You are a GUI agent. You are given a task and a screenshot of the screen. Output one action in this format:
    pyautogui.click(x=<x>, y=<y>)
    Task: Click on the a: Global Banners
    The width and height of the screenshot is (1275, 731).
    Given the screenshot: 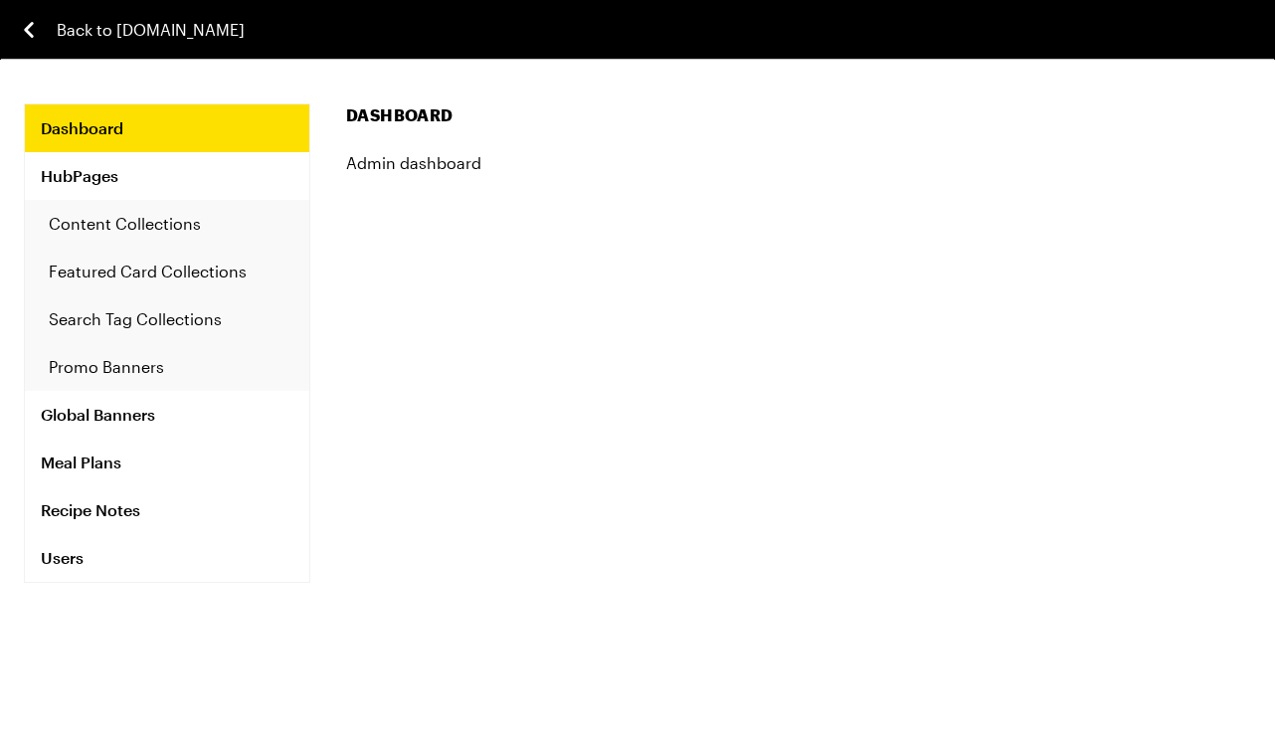 What is the action you would take?
    pyautogui.click(x=167, y=415)
    